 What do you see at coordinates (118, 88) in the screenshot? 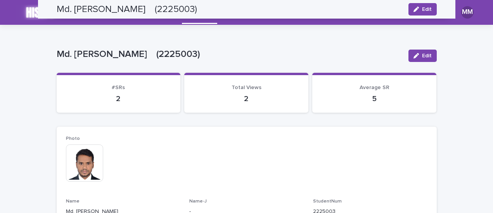
I see `span: #SRs` at bounding box center [118, 88].